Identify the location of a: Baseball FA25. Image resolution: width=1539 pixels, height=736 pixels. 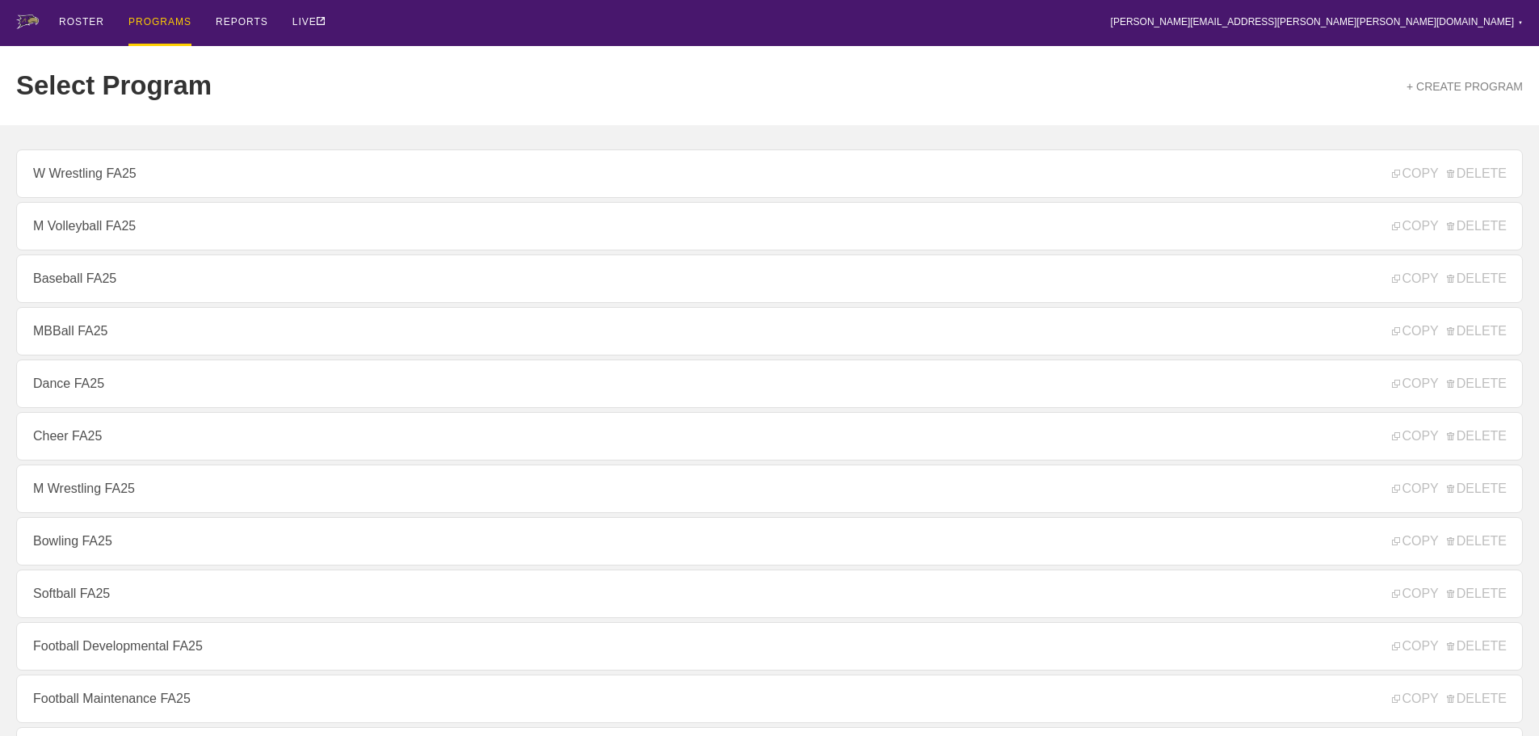
(769, 279).